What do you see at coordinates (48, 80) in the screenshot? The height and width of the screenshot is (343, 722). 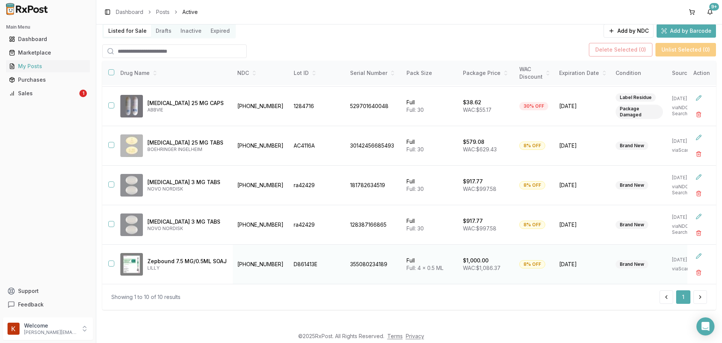 I see `button: Purchases` at bounding box center [48, 80].